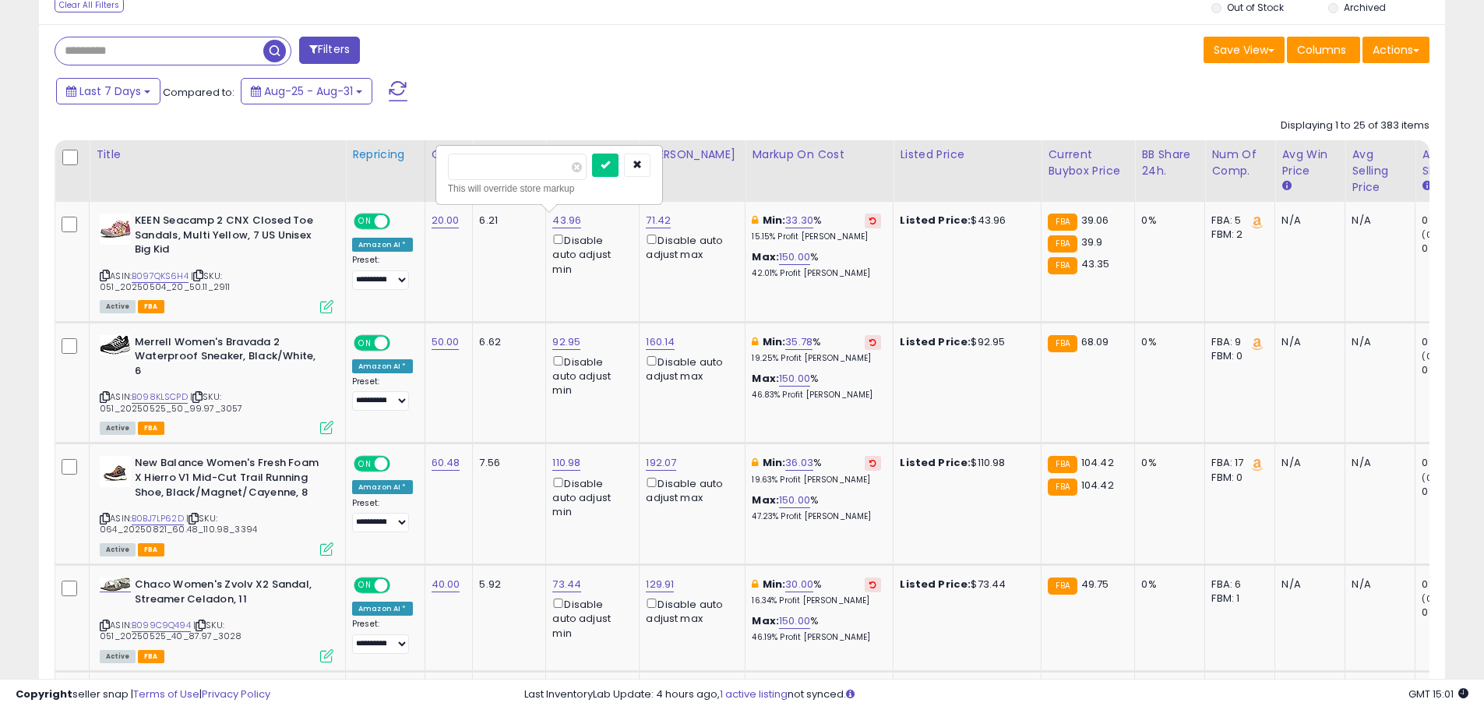 The width and height of the screenshot is (1484, 710). What do you see at coordinates (799, 463) in the screenshot?
I see `a: 36.03` at bounding box center [799, 463].